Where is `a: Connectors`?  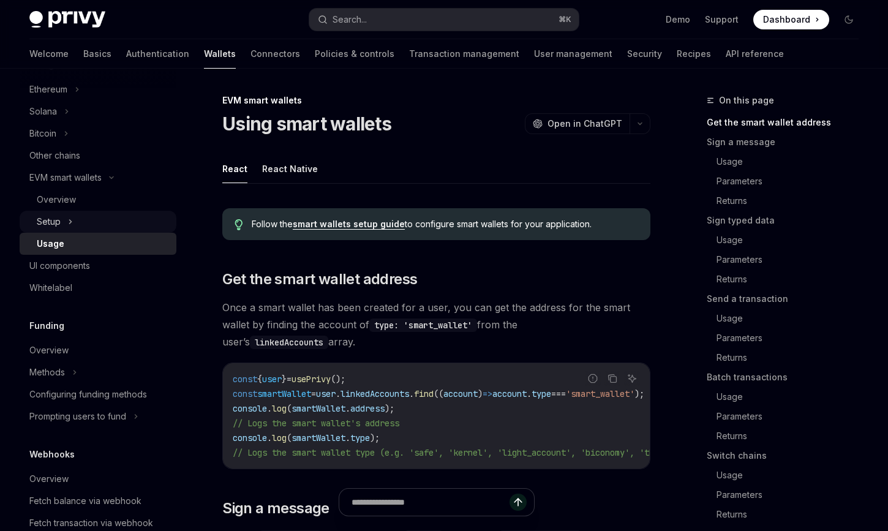
a: Connectors is located at coordinates (275, 54).